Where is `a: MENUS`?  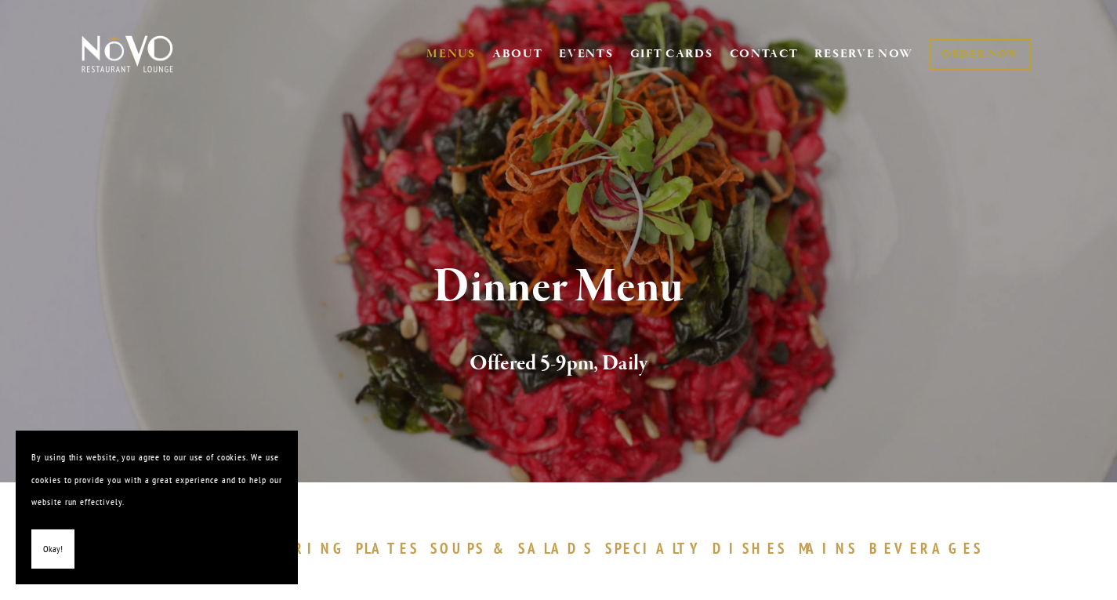
a: MENUS is located at coordinates (451, 54).